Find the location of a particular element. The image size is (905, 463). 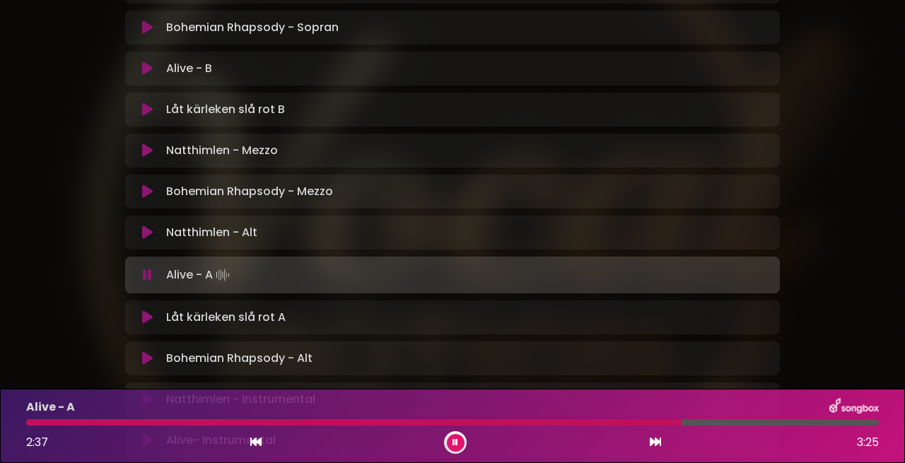

p: Bohemian Rhapsody - Sopran is located at coordinates (252, 28).